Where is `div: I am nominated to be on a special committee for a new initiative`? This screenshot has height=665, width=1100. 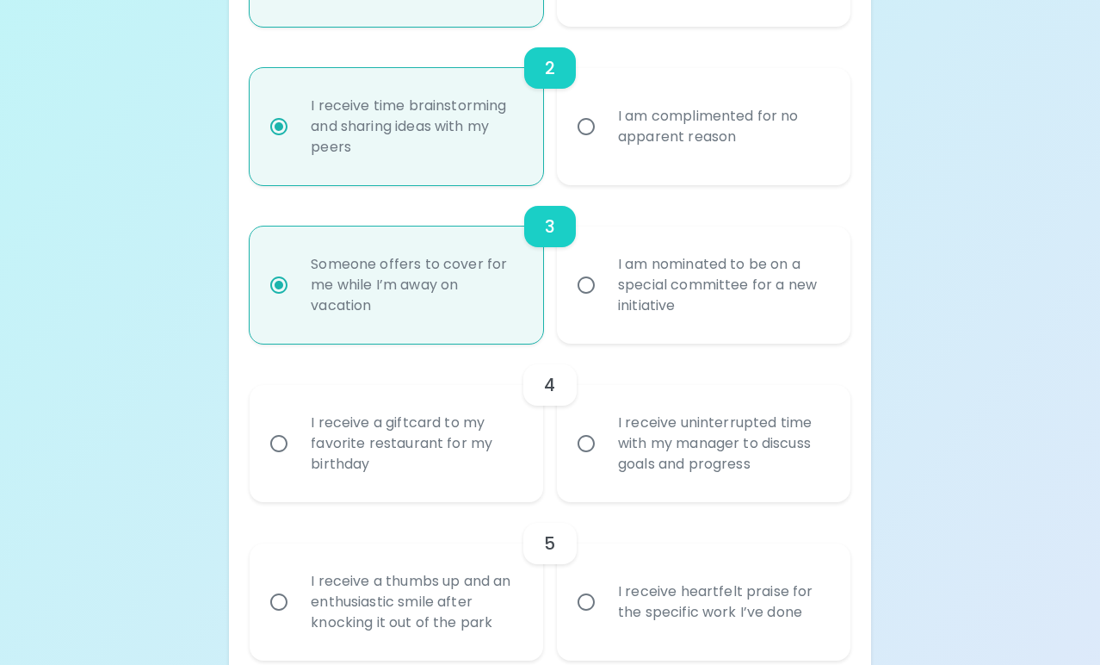
div: I am nominated to be on a special committee for a new initiative is located at coordinates (722, 285).